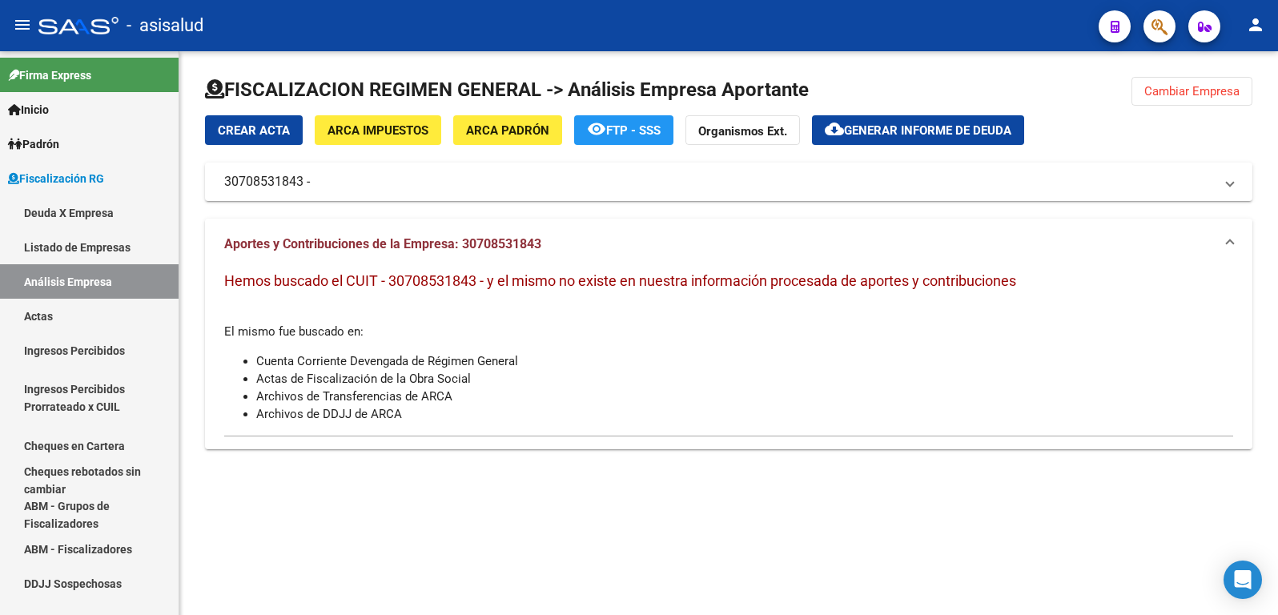 This screenshot has width=1278, height=615. I want to click on mat-icon: remove_red_eye, so click(596, 129).